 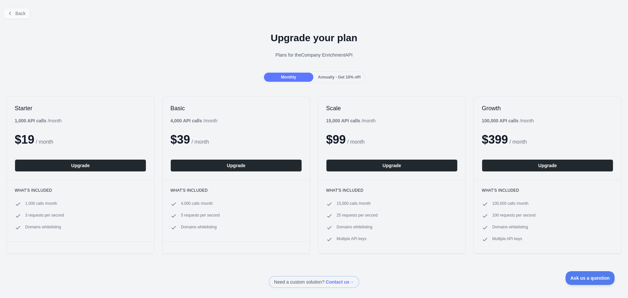 I want to click on h2: Basic, so click(x=236, y=108).